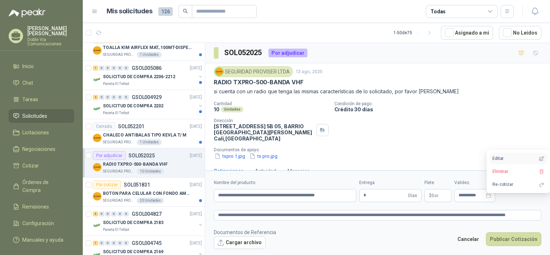  Describe the element at coordinates (133, 222) in the screenshot. I see `p: SOLICITUD DE COMPRA 2183` at that location.